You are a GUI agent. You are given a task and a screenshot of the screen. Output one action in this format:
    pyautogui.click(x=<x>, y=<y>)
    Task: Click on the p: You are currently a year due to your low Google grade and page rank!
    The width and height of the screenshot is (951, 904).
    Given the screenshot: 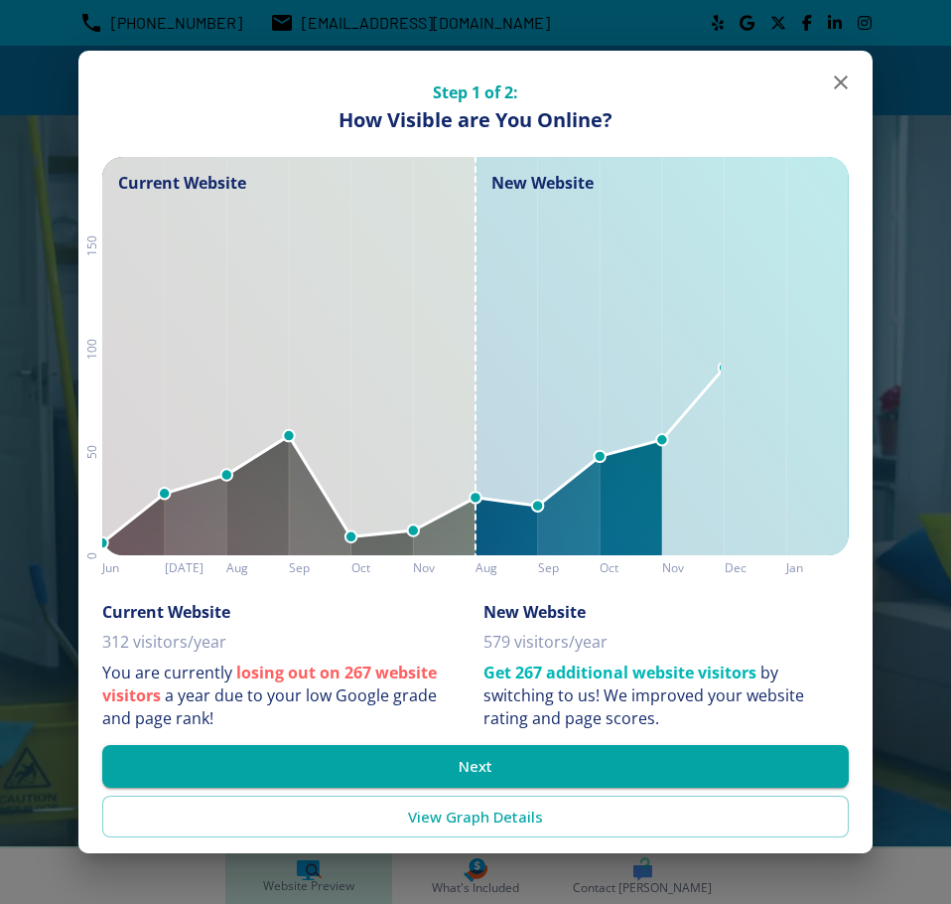 What is the action you would take?
    pyautogui.click(x=285, y=695)
    